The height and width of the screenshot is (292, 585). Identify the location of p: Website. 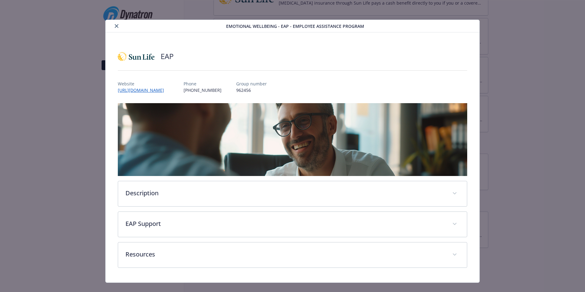
(143, 84).